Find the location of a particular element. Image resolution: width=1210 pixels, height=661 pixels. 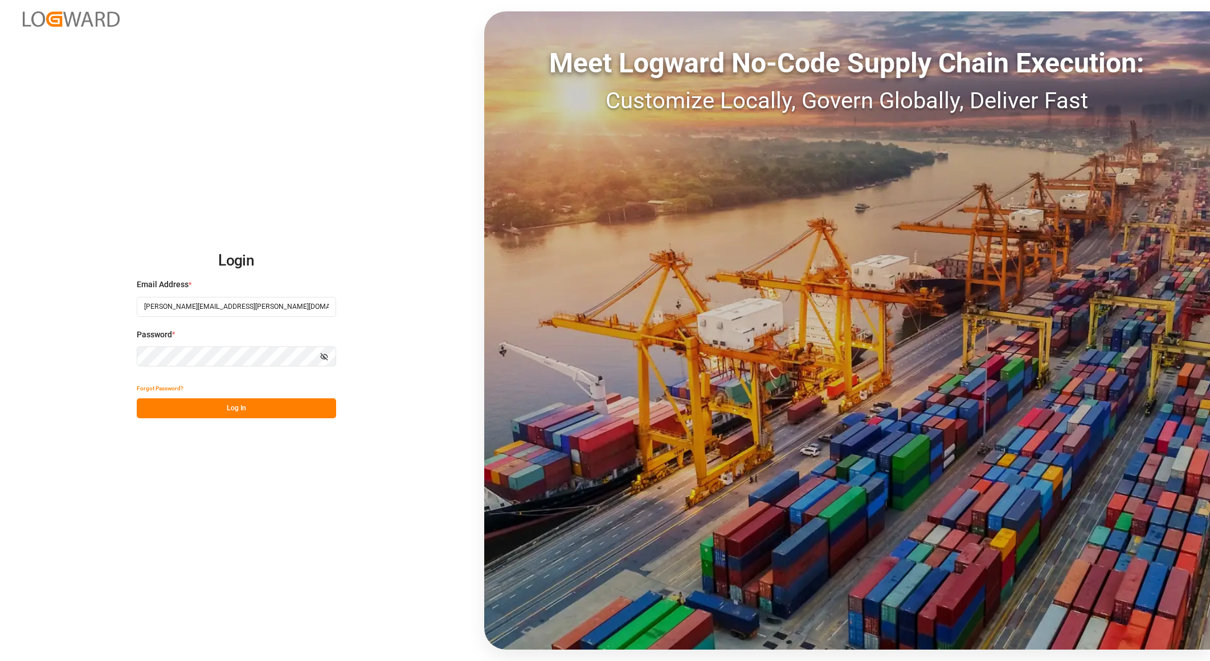

button: Log In is located at coordinates (236, 408).